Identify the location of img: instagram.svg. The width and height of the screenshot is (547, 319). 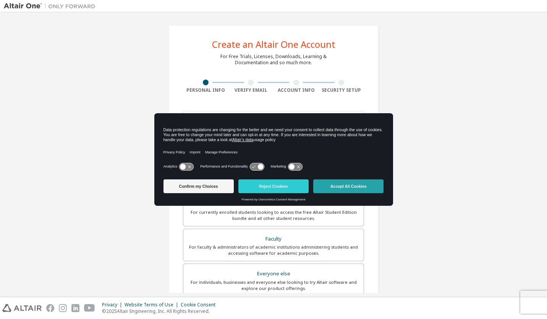
(63, 308).